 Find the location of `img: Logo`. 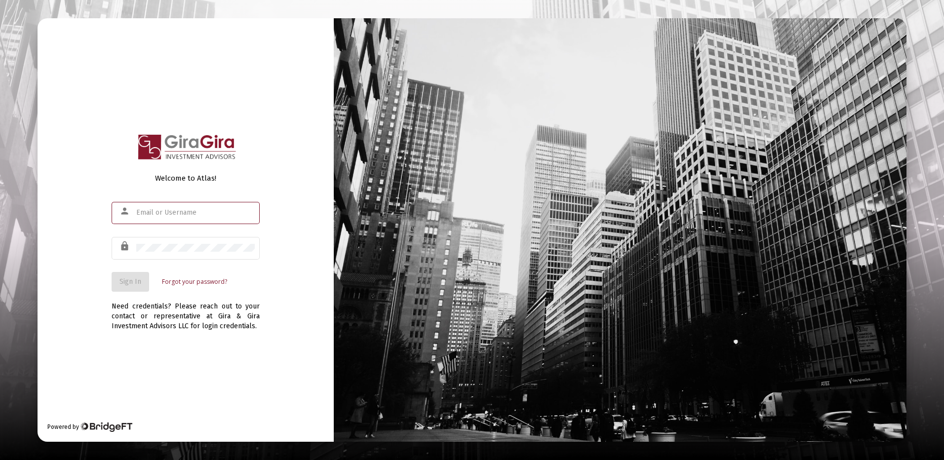

img: Logo is located at coordinates (186, 147).